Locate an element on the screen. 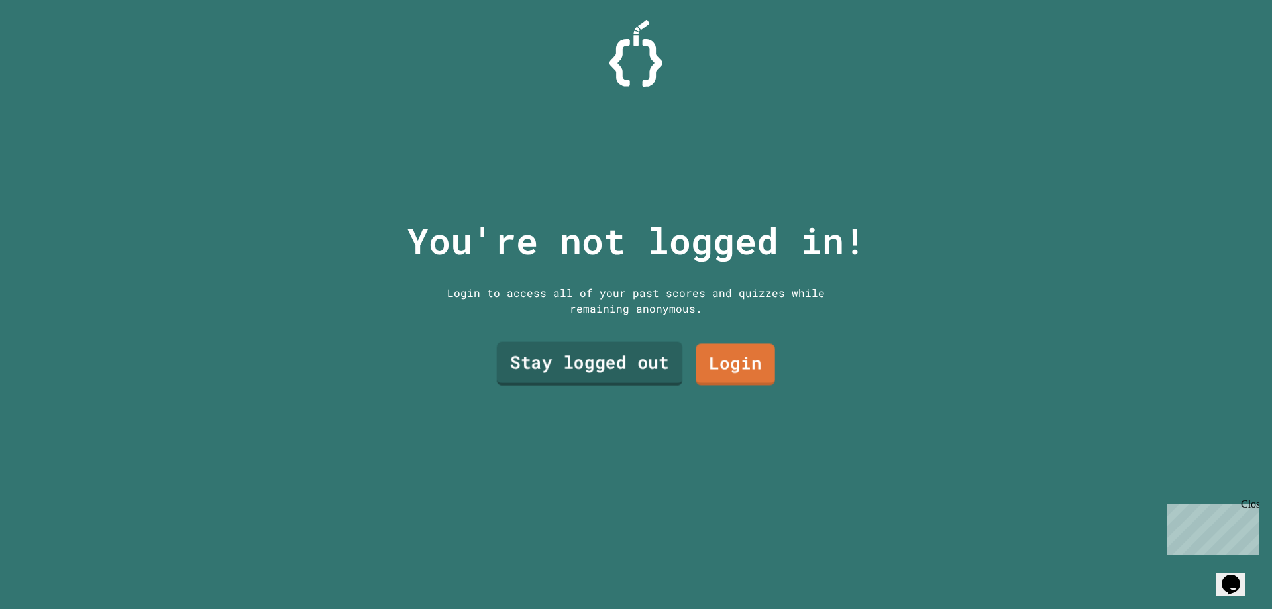 The image size is (1272, 609). a: Stay logged out is located at coordinates (589, 364).